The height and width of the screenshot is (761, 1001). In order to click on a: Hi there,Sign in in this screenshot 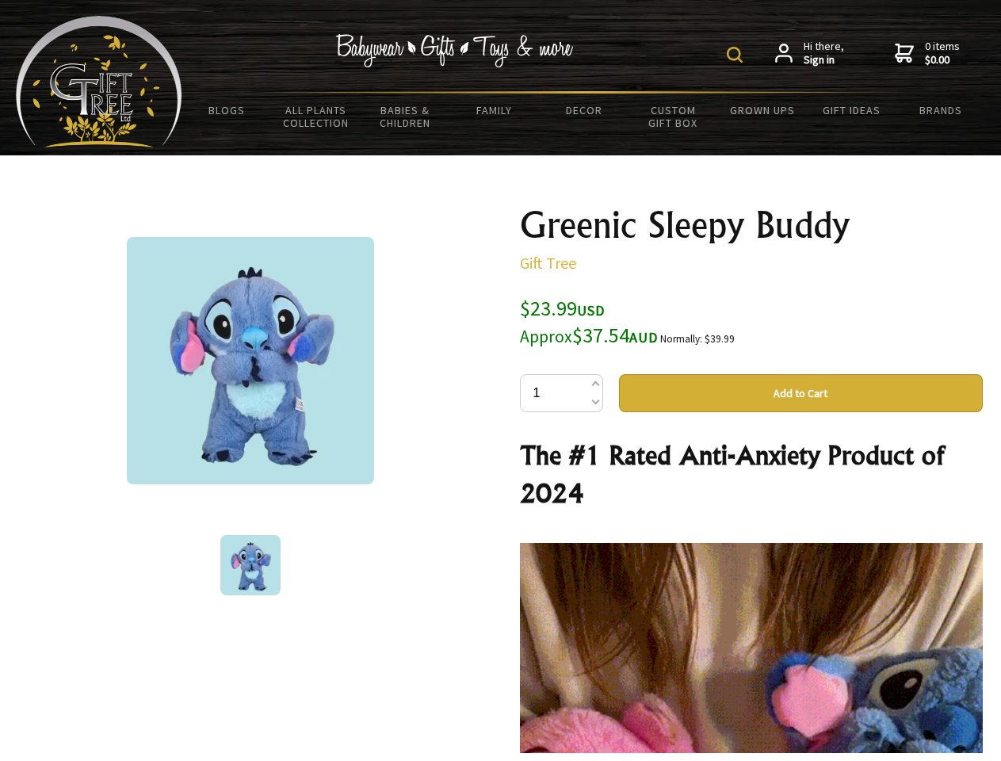, I will do `click(810, 53)`.